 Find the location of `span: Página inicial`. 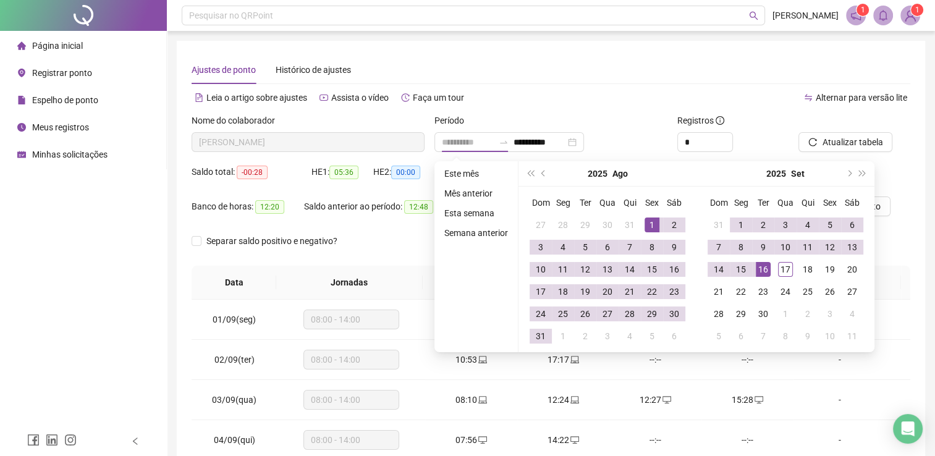

span: Página inicial is located at coordinates (57, 46).